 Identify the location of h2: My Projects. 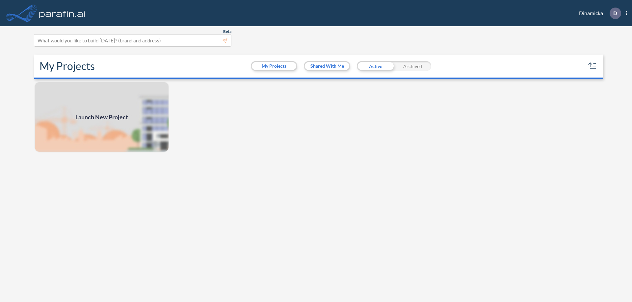
(67, 66).